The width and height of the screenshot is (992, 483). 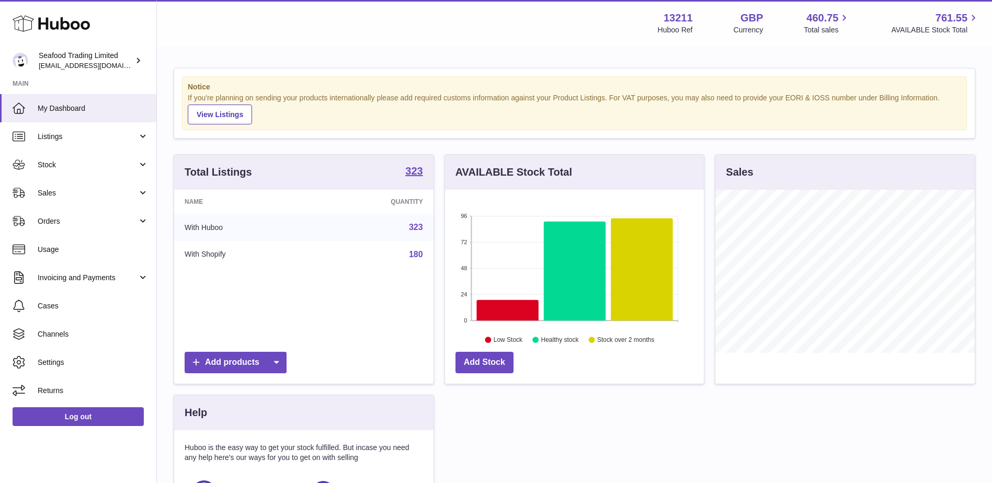 I want to click on span: Cases, so click(x=93, y=306).